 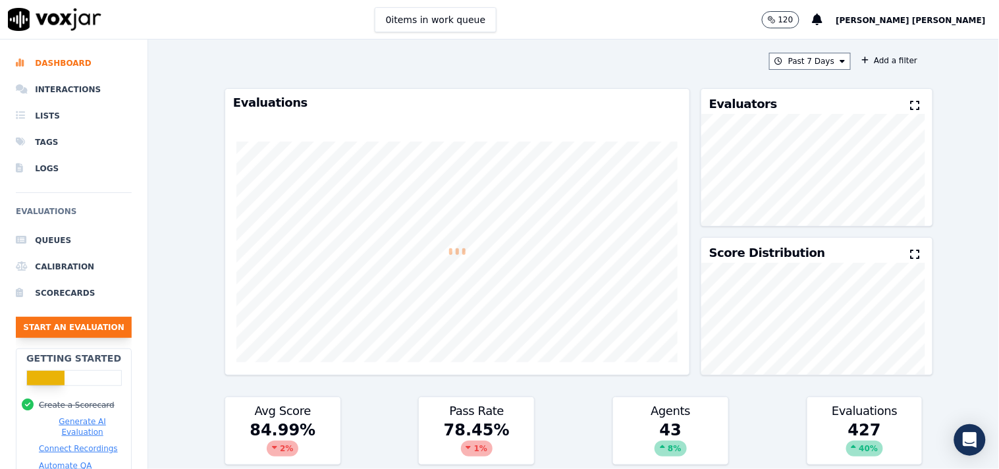 I want to click on button: Past 7 Days, so click(x=810, y=61).